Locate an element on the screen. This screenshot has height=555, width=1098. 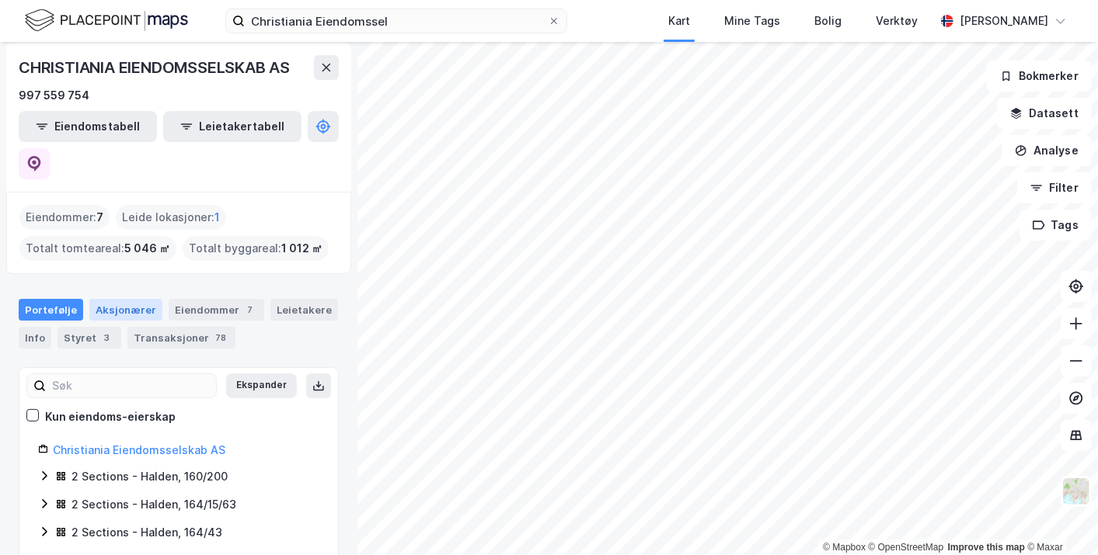
div: Bolig is located at coordinates (827, 21).